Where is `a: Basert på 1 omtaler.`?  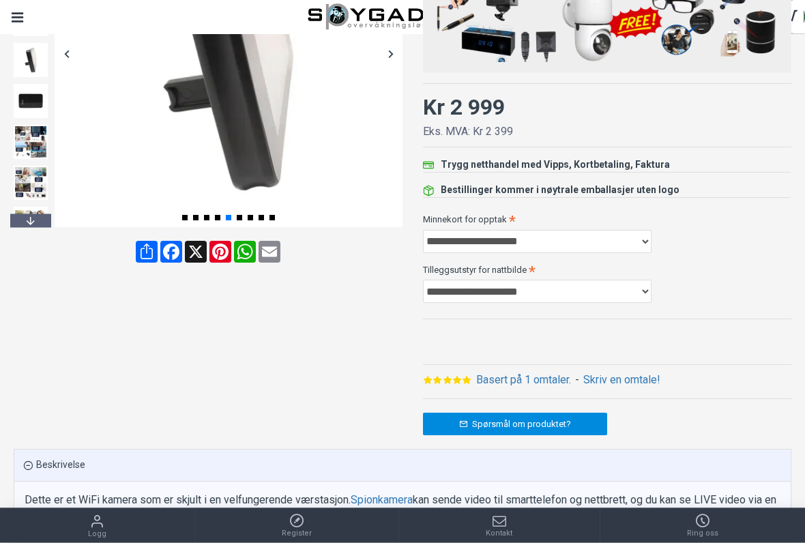
a: Basert på 1 omtaler. is located at coordinates (523, 381).